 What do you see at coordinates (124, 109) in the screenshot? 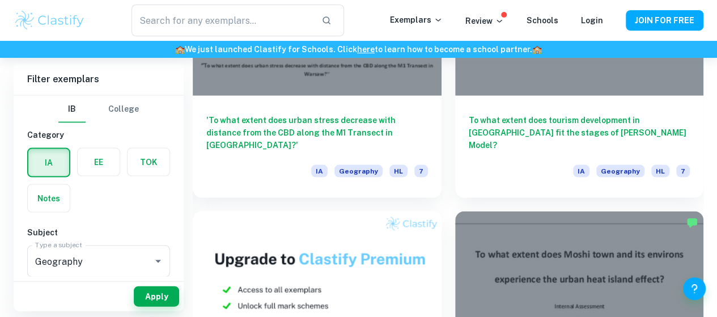
I see `button: College` at bounding box center [124, 109].